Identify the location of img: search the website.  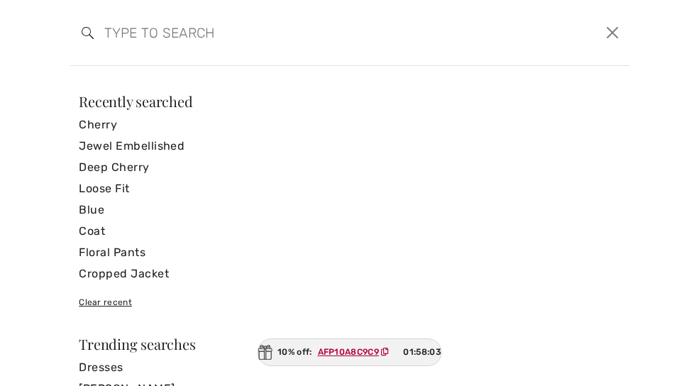
(87, 33).